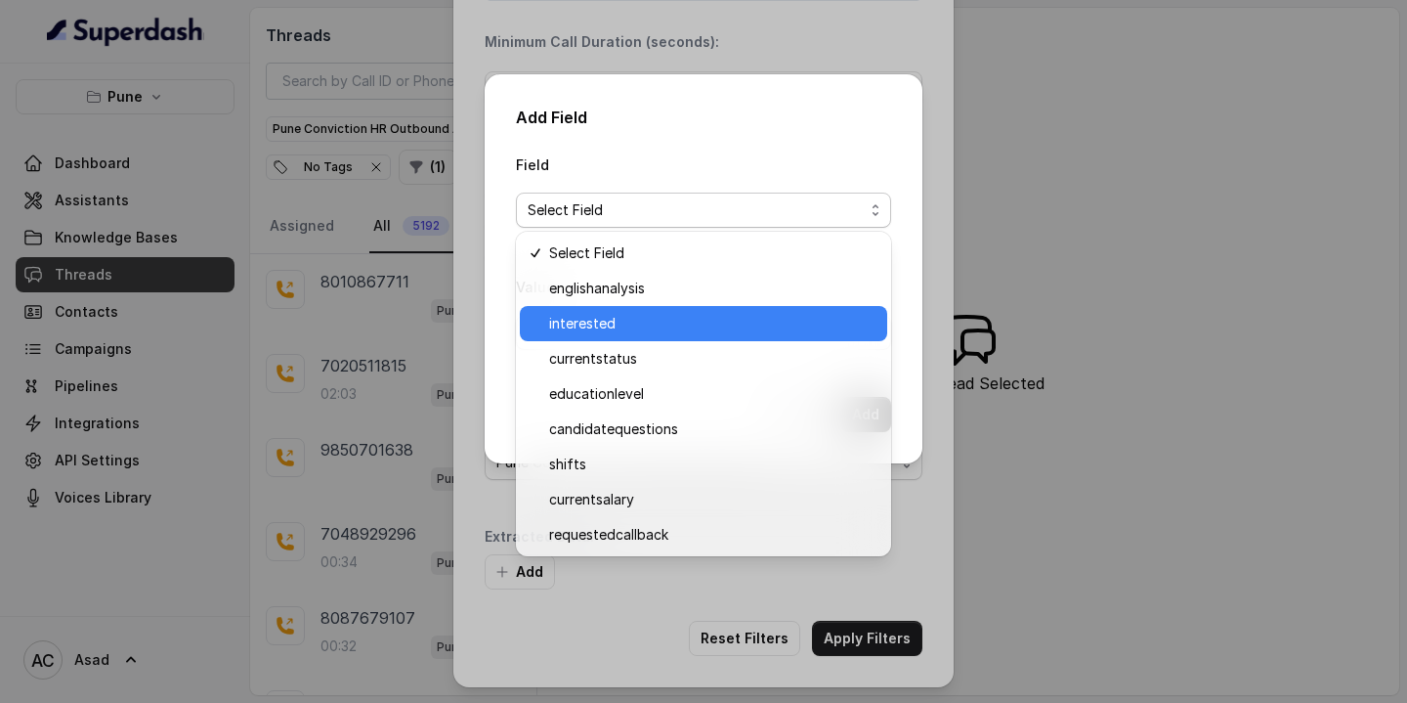  What do you see at coordinates (712, 429) in the screenshot?
I see `span: candidatequestions` at bounding box center [712, 429].